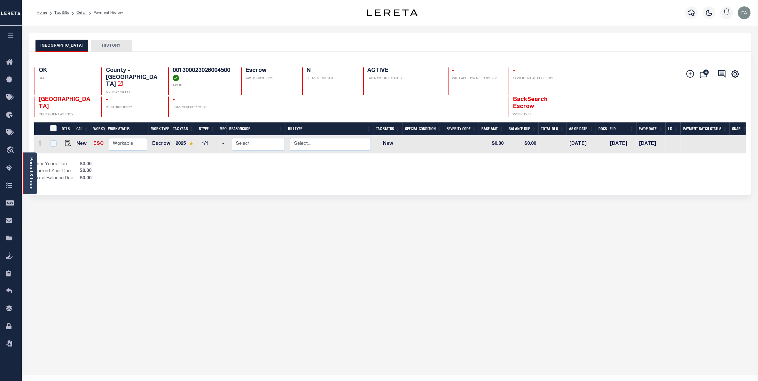  What do you see at coordinates (203, 108) in the screenshot?
I see `p: LOAN SEVERITY CODE` at bounding box center [203, 108].